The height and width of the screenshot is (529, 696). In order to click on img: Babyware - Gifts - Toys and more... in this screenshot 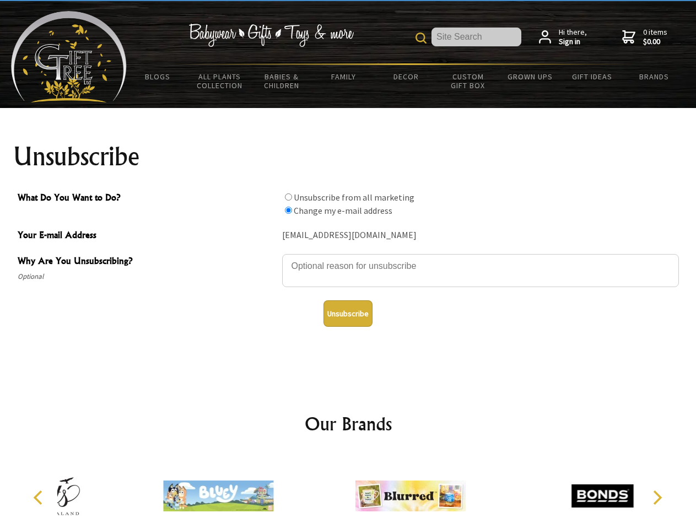, I will do `click(69, 57)`.